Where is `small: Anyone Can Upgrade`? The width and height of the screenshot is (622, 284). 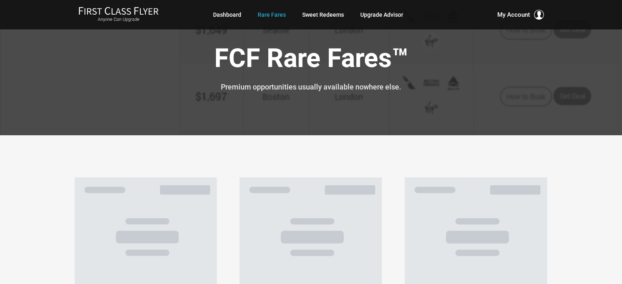 small: Anyone Can Upgrade is located at coordinates (119, 20).